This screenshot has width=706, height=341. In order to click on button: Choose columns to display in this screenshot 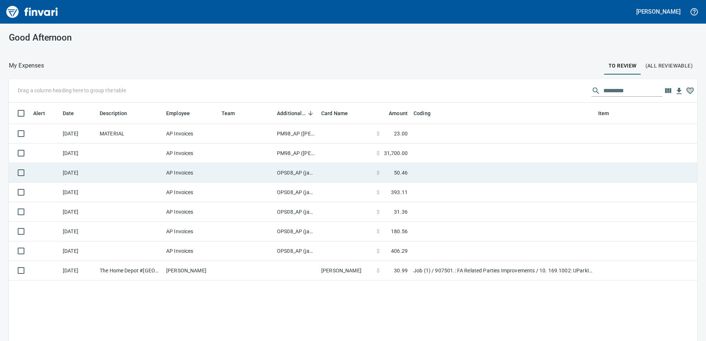, I will do `click(668, 91)`.